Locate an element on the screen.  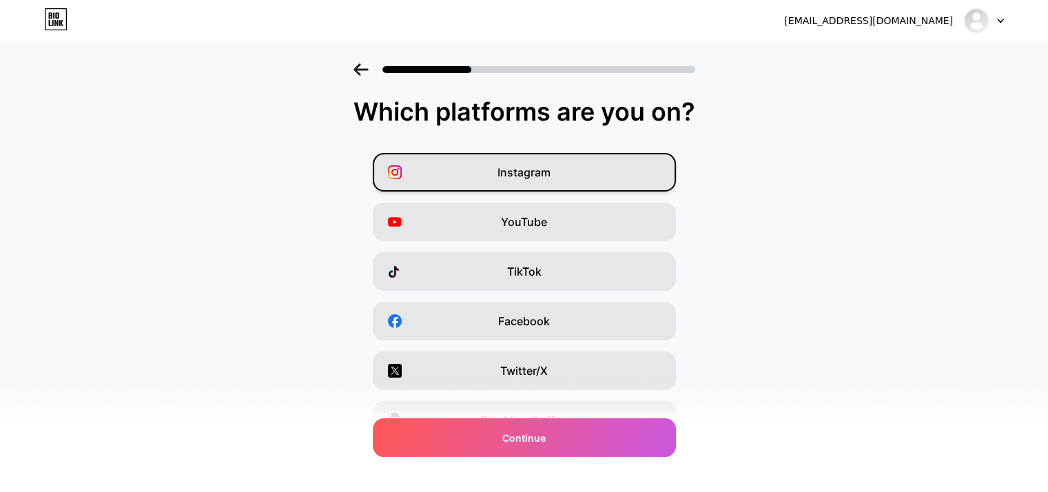
img: smartskilllibrary is located at coordinates (976, 21).